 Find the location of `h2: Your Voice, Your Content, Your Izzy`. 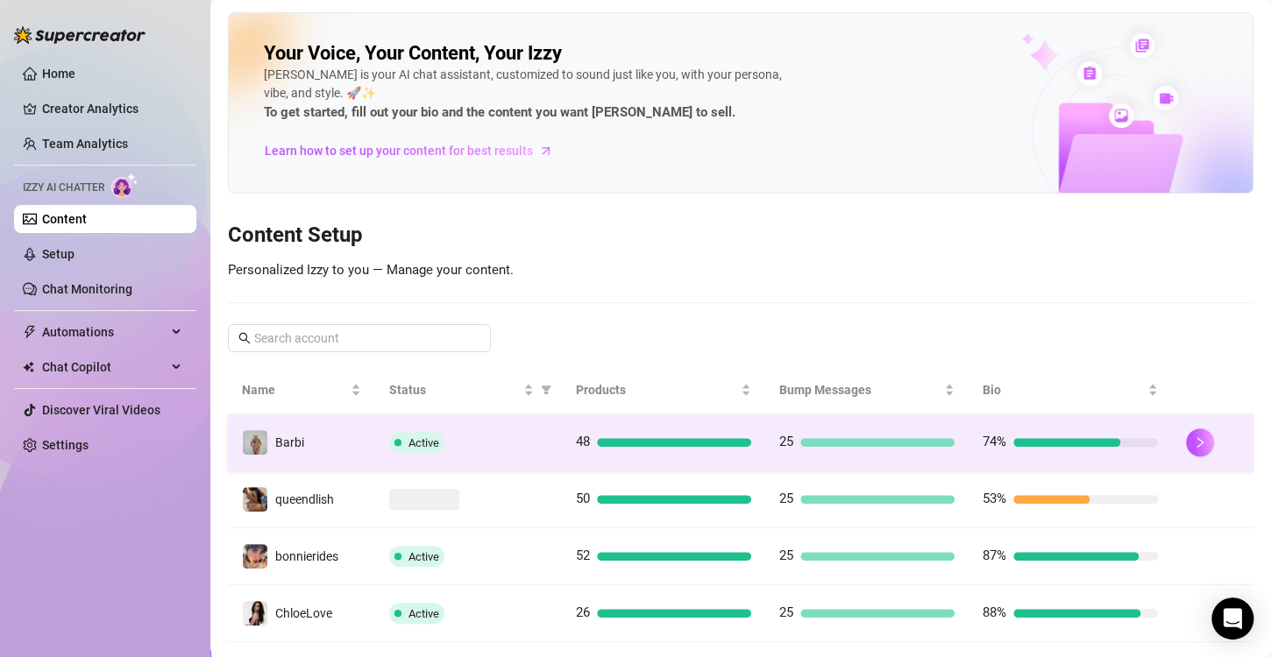

h2: Your Voice, Your Content, Your Izzy is located at coordinates (413, 53).